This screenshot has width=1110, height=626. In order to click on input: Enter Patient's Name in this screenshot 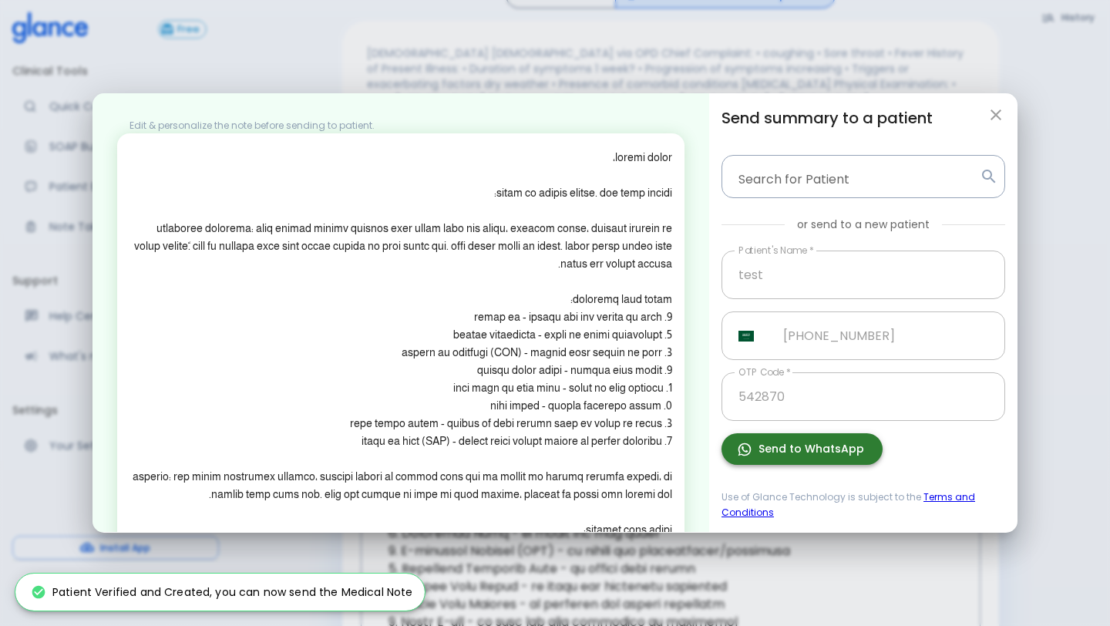, I will do `click(863, 274)`.